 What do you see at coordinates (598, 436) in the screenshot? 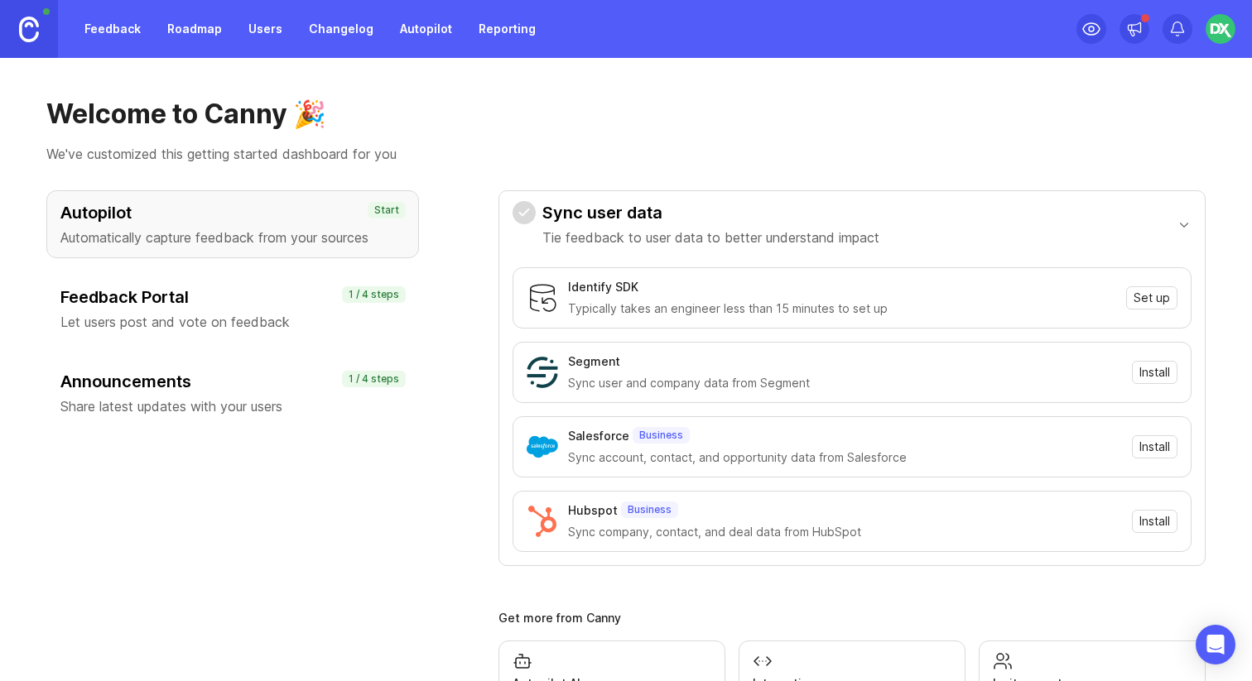
I see `div: Salesforce` at bounding box center [598, 436].